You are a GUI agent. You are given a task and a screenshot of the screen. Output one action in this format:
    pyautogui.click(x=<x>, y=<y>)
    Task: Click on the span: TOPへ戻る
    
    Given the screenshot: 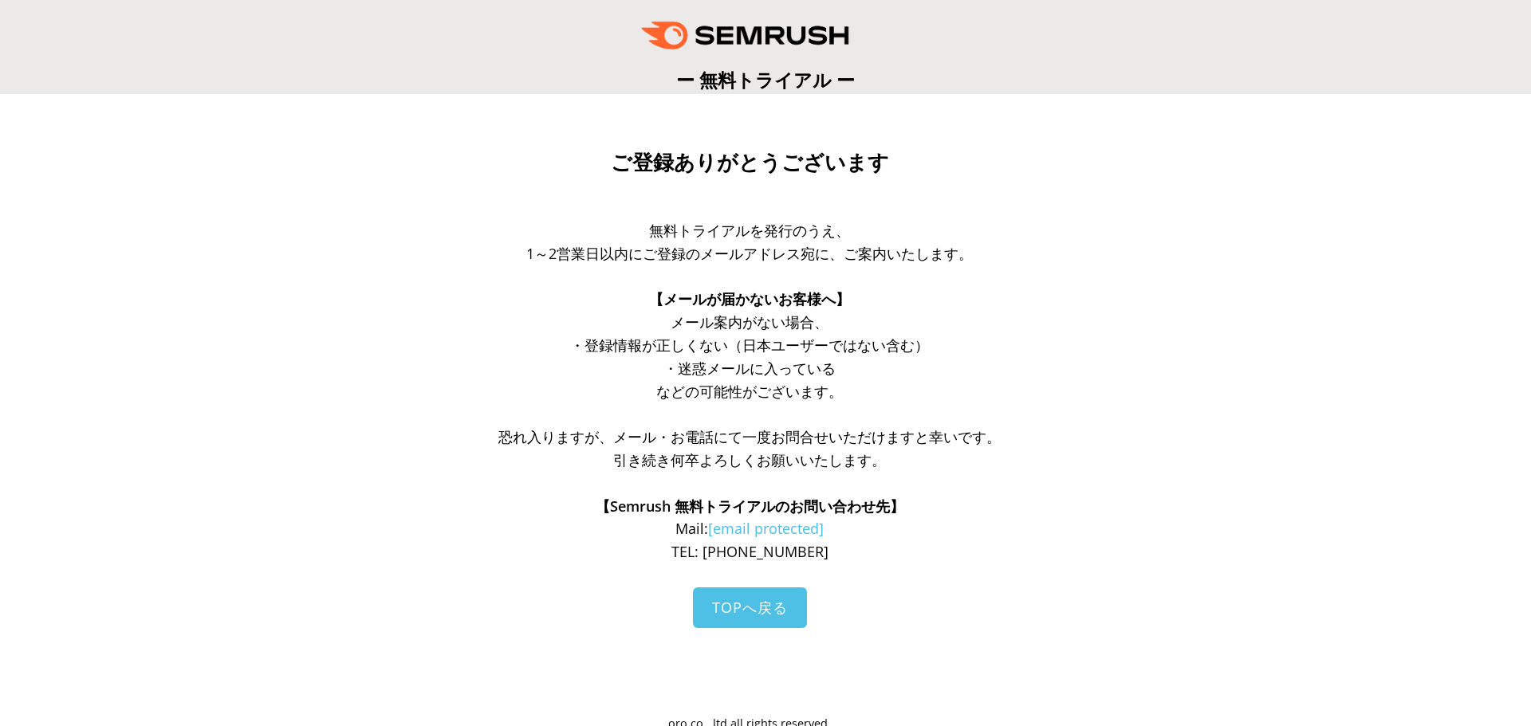 What is the action you would take?
    pyautogui.click(x=750, y=608)
    